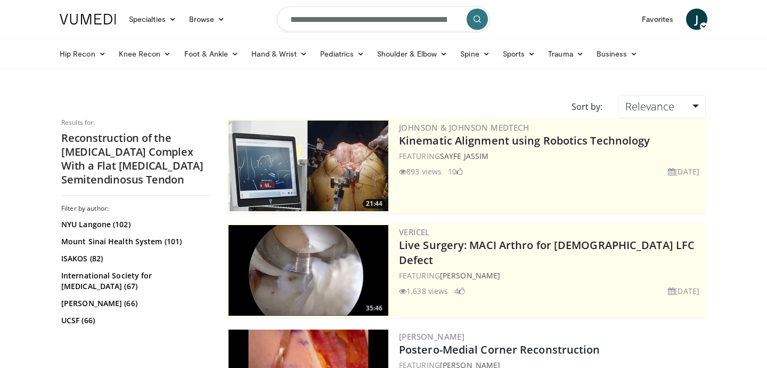  Describe the element at coordinates (212, 54) in the screenshot. I see `a: Foot & Ankle` at that location.